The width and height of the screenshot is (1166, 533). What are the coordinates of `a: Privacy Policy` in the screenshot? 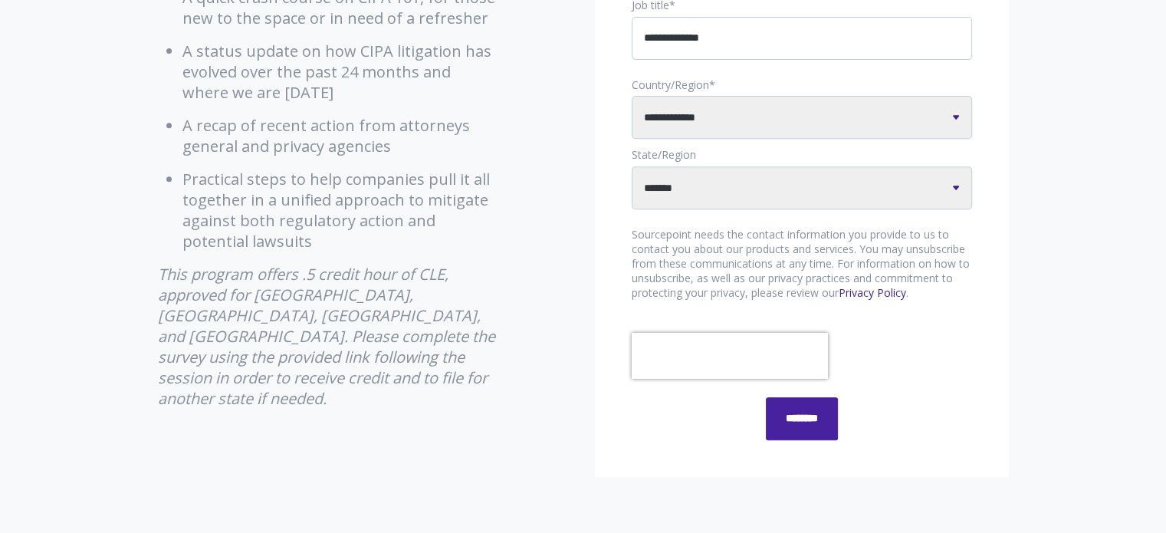 It's located at (873, 292).